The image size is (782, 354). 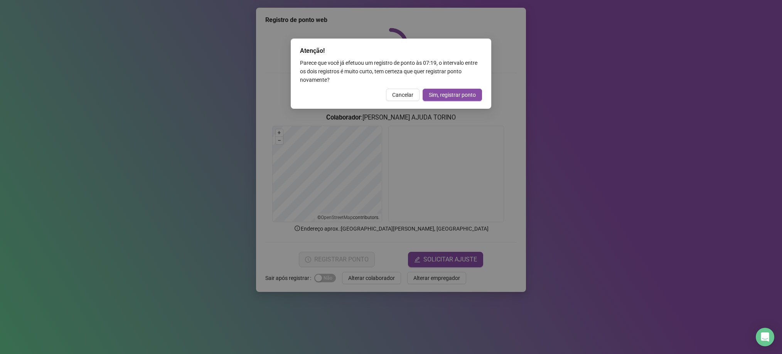 I want to click on div: Atenção!, so click(x=391, y=51).